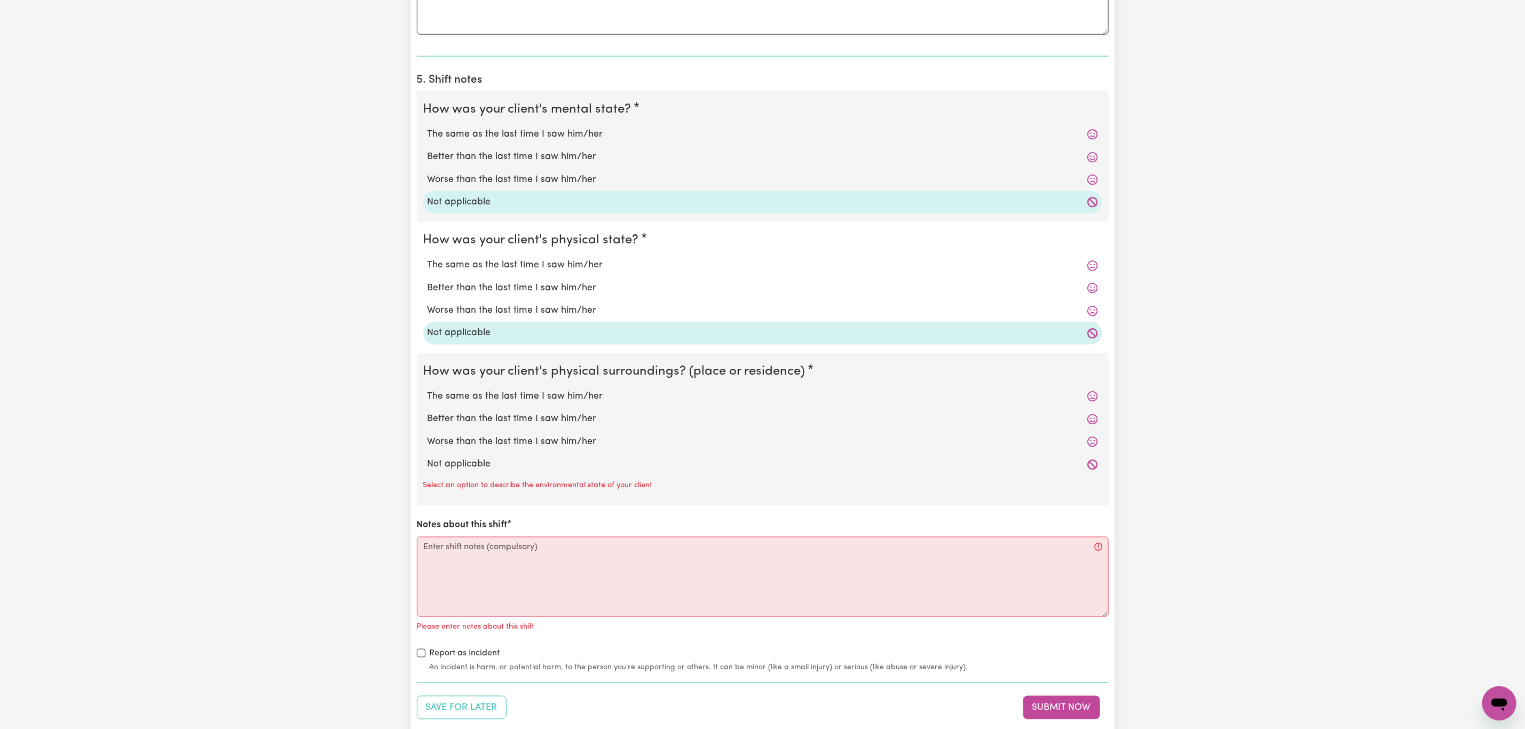 This screenshot has width=1525, height=729. Describe the element at coordinates (462, 708) in the screenshot. I see `button: Save your job report` at that location.